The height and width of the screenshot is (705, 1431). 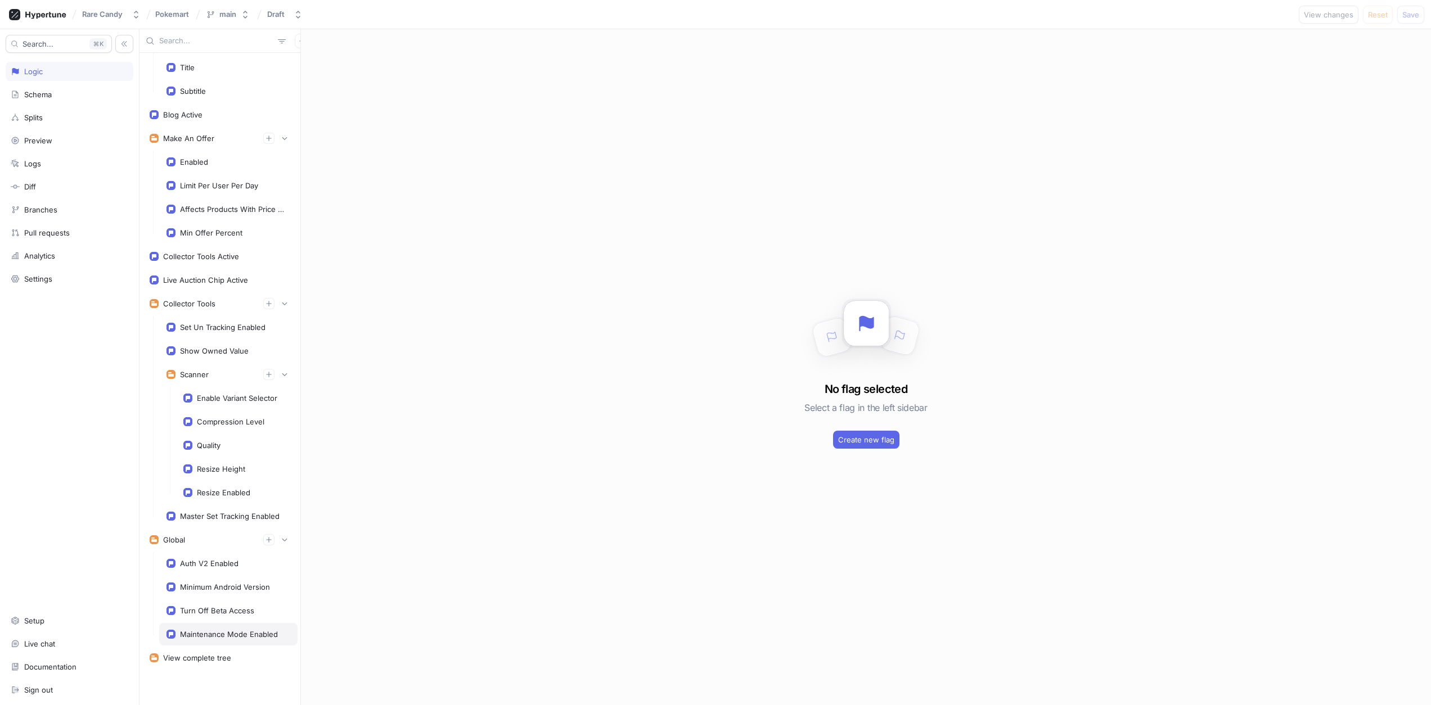 What do you see at coordinates (38, 44) in the screenshot?
I see `span: Search...` at bounding box center [38, 44].